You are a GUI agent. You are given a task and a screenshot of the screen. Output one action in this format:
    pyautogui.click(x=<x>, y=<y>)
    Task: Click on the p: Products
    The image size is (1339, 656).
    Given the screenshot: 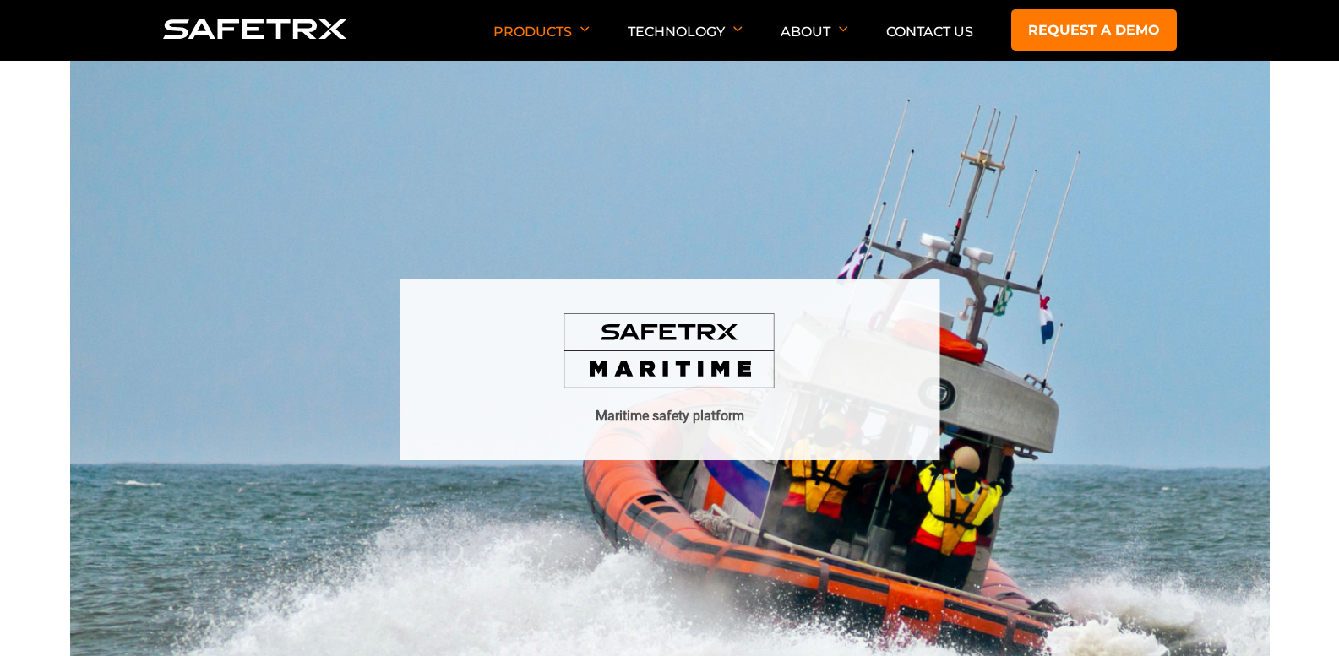 What is the action you would take?
    pyautogui.click(x=542, y=42)
    